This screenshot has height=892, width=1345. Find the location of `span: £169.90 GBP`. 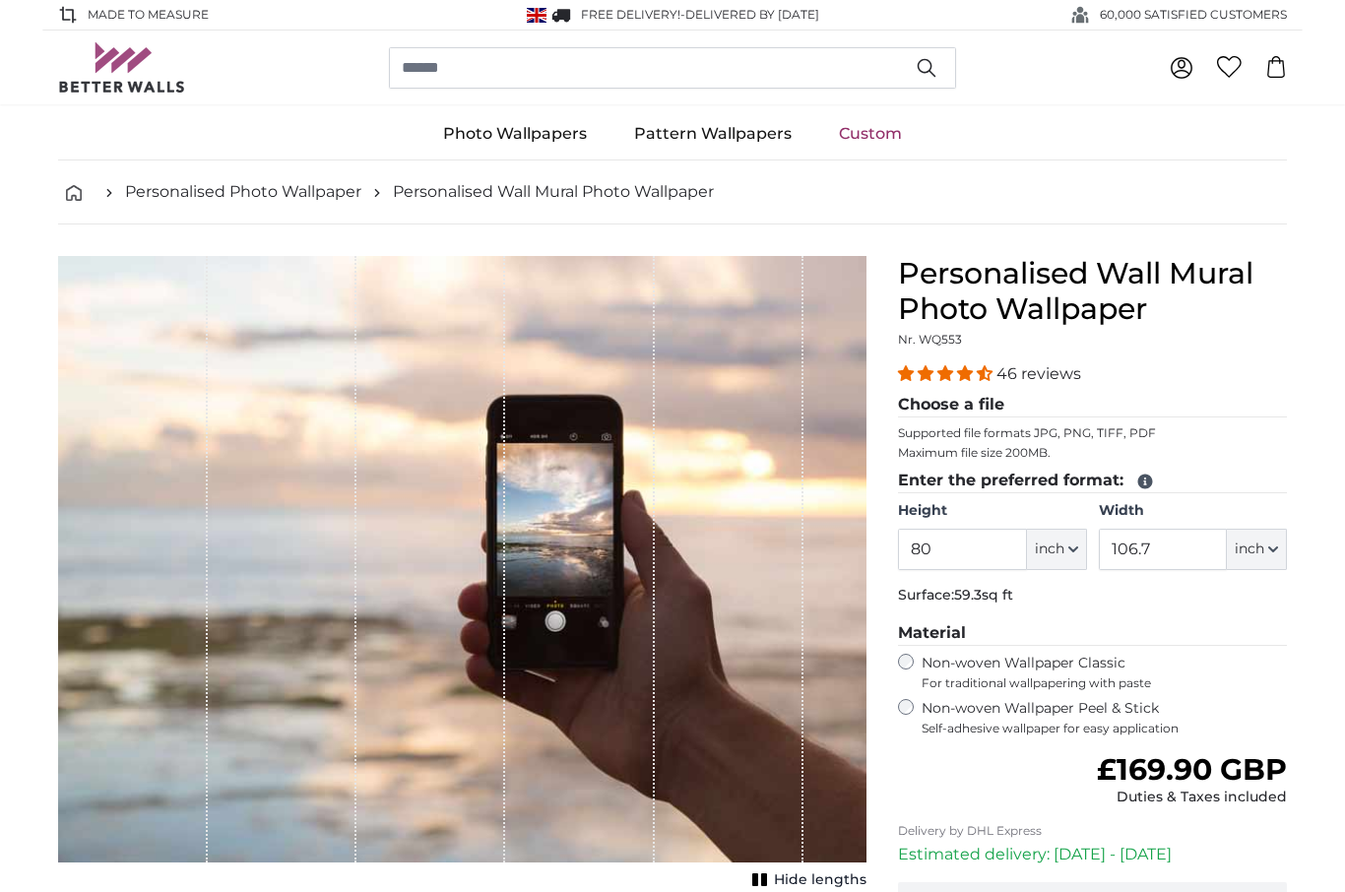

span: £169.90 GBP is located at coordinates (1192, 769).